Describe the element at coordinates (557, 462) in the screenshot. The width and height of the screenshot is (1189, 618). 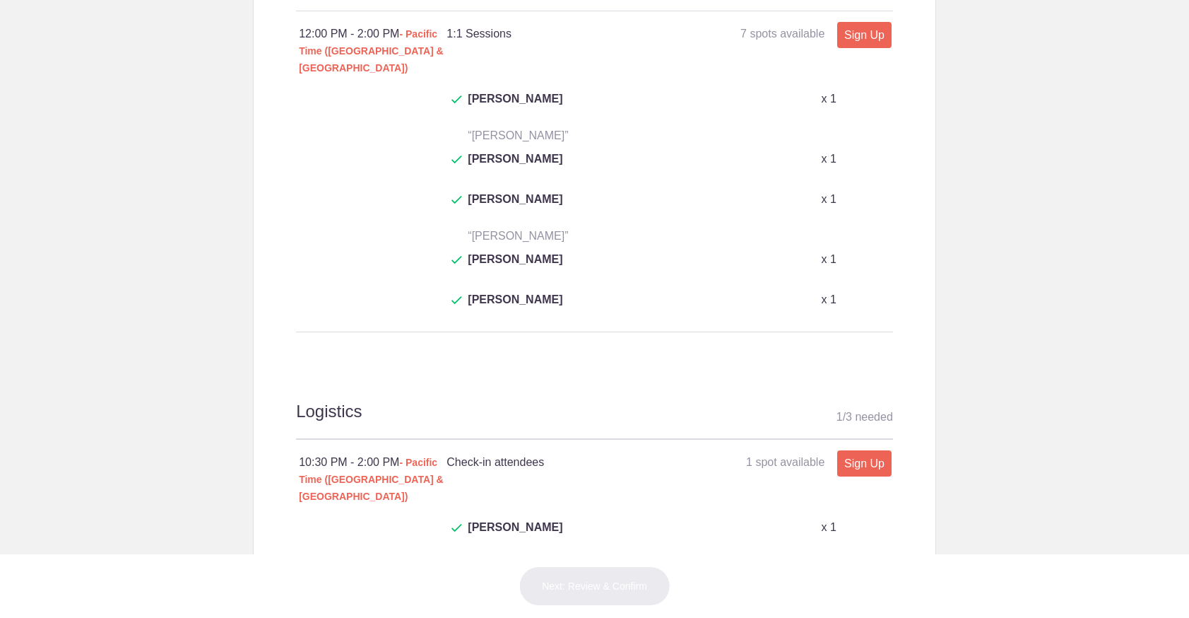
I see `h4: Check-in attendees` at that location.